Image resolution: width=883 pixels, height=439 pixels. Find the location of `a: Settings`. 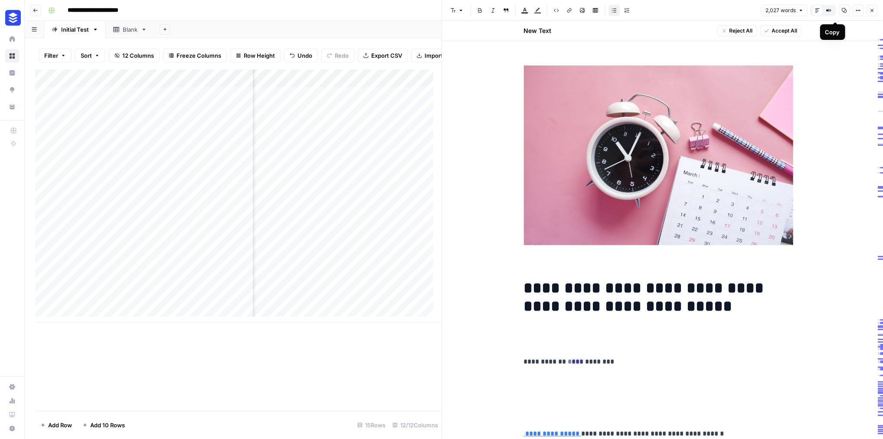

a: Settings is located at coordinates (12, 387).